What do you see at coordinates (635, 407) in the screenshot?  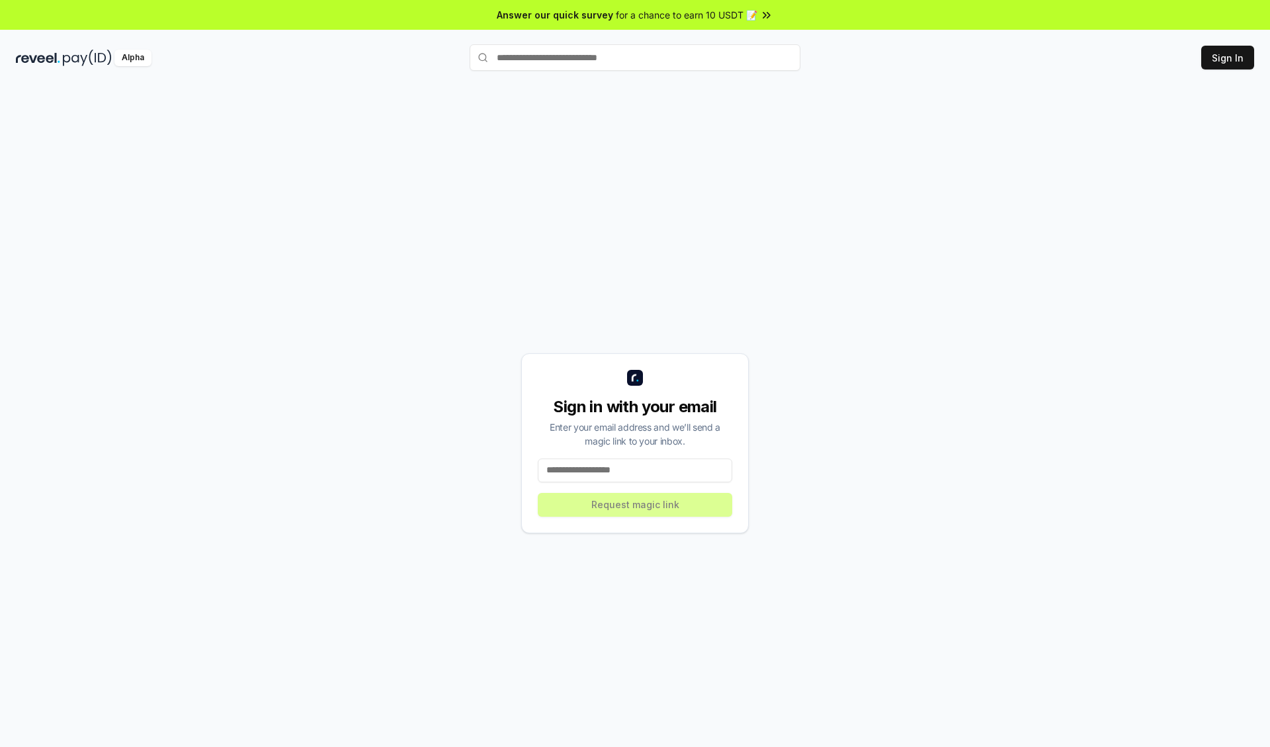 I see `div: Sign in with your email` at bounding box center [635, 407].